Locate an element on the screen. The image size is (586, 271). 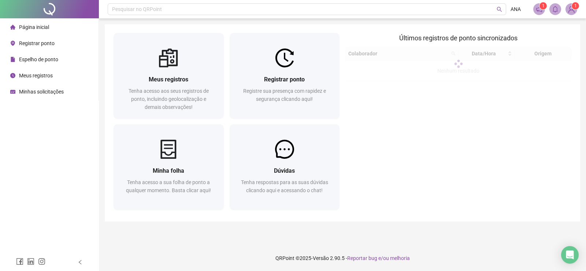
span: Reportar bug e/ou melhoria is located at coordinates (378, 258).